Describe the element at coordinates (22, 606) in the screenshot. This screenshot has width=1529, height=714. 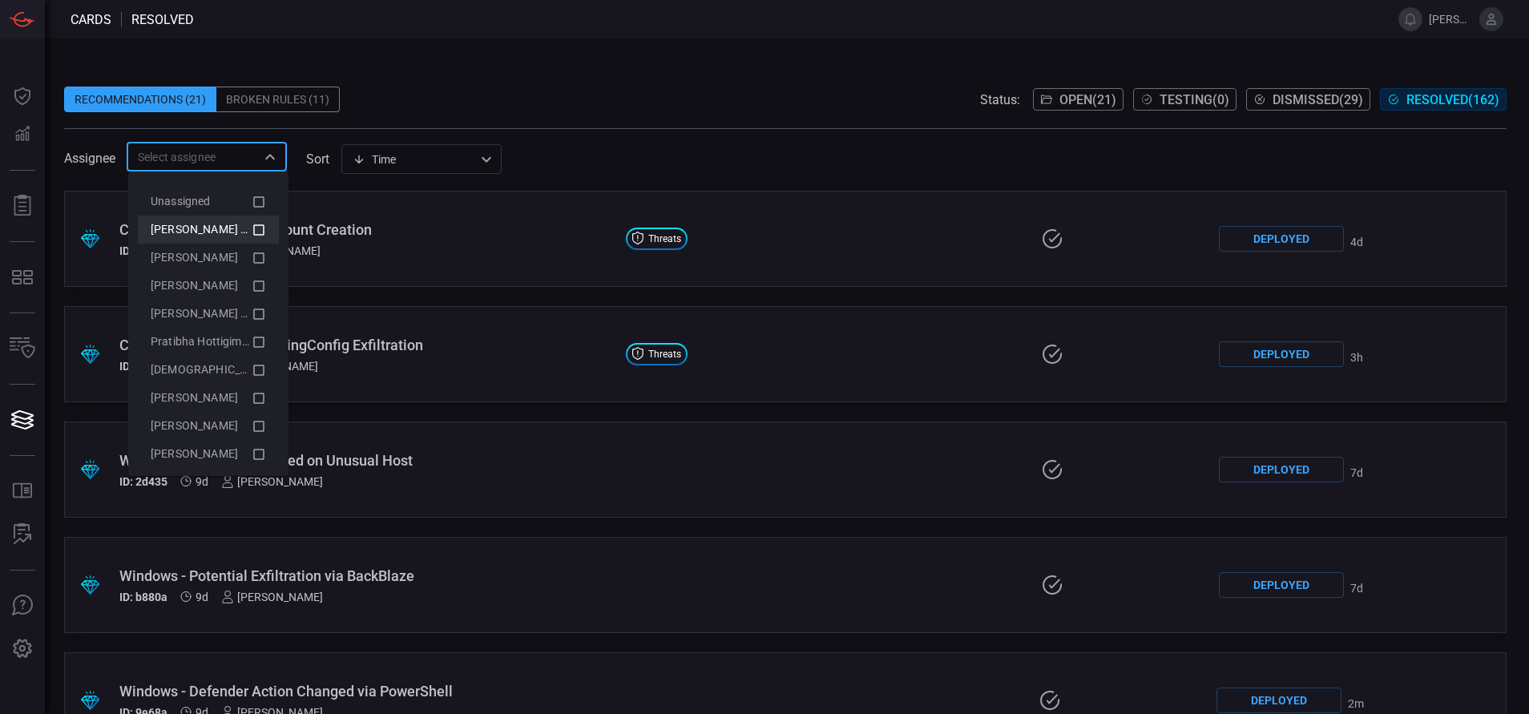
I see `button: Ask Us A Question` at that location.